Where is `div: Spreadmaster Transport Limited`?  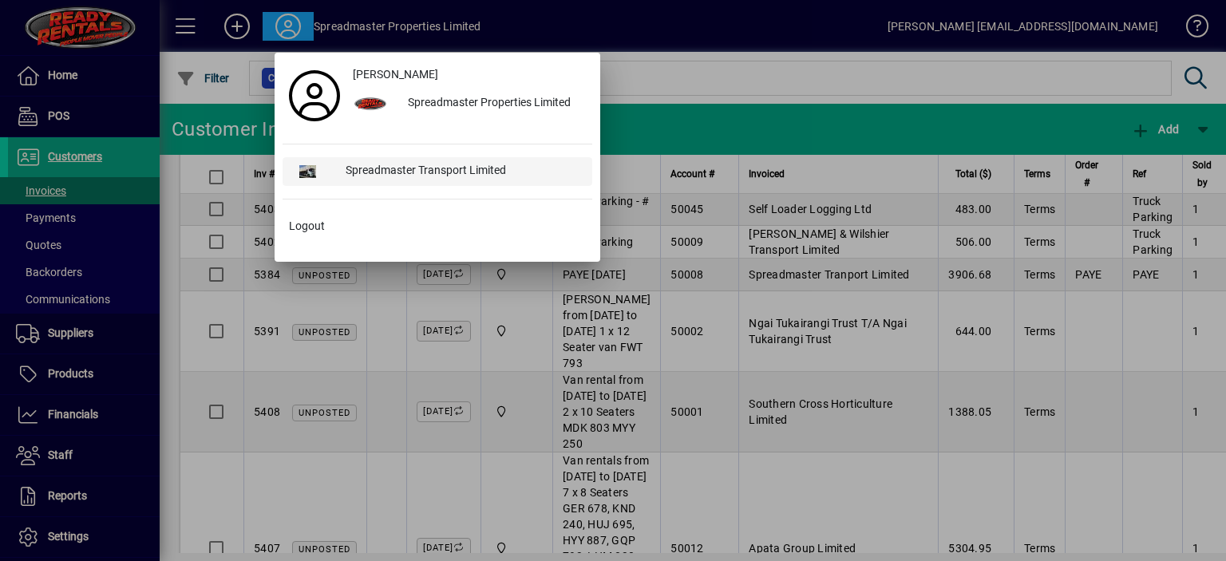
div: Spreadmaster Transport Limited is located at coordinates (462, 172).